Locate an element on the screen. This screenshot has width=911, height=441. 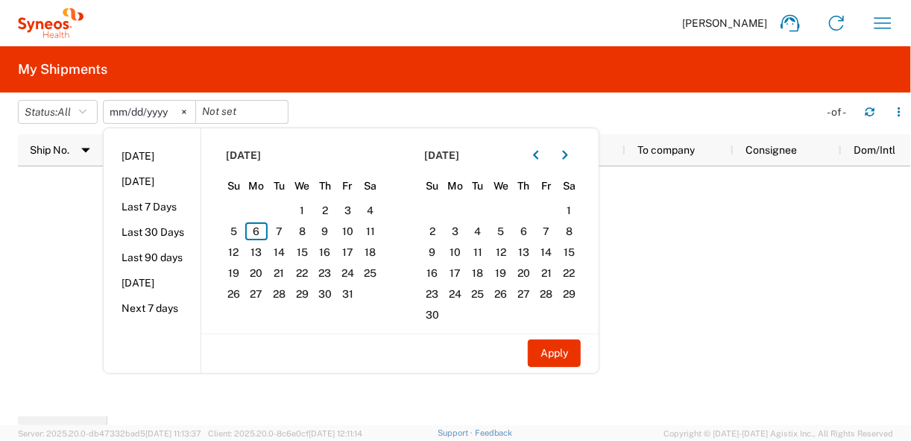
span: All is located at coordinates (64, 112).